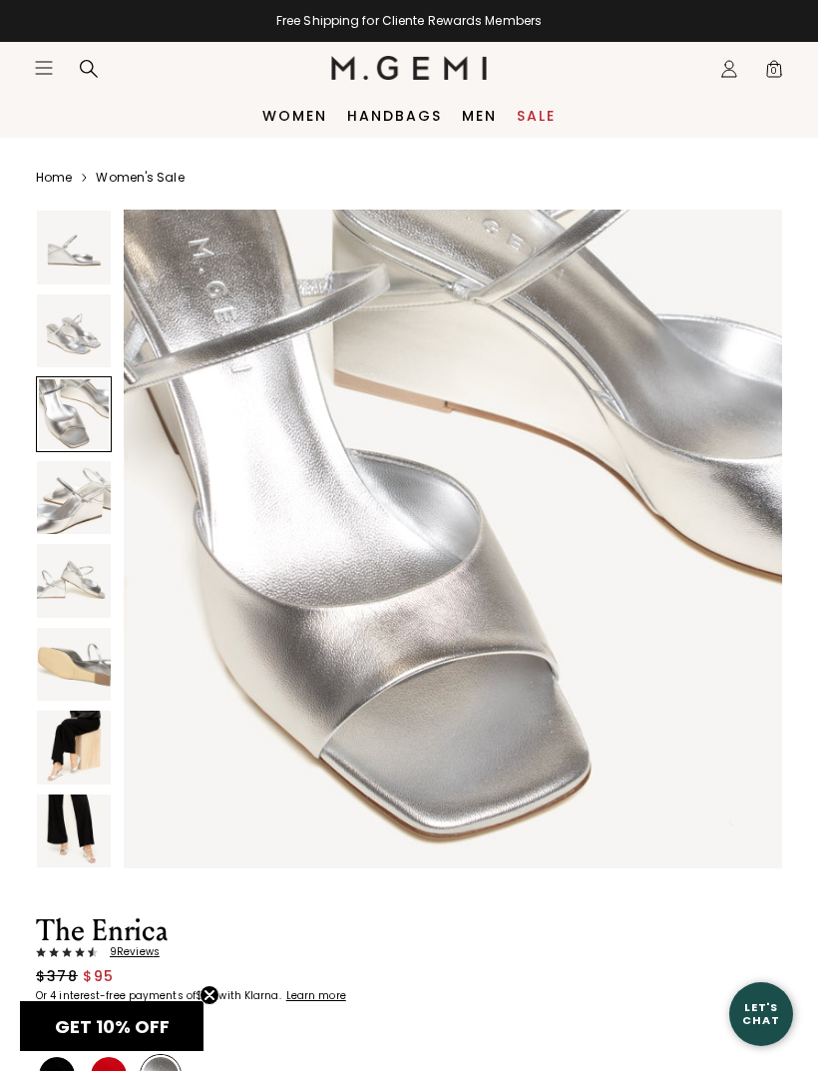 The width and height of the screenshot is (818, 1071). What do you see at coordinates (316, 995) in the screenshot?
I see `klarna-placement-style-cta: Learn more` at bounding box center [316, 995].